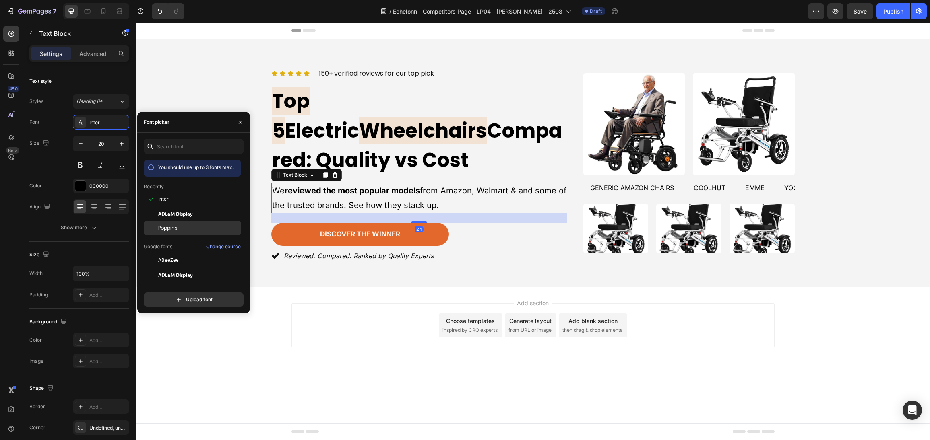 The image size is (930, 440). What do you see at coordinates (34, 122) in the screenshot?
I see `div: Font` at bounding box center [34, 122].